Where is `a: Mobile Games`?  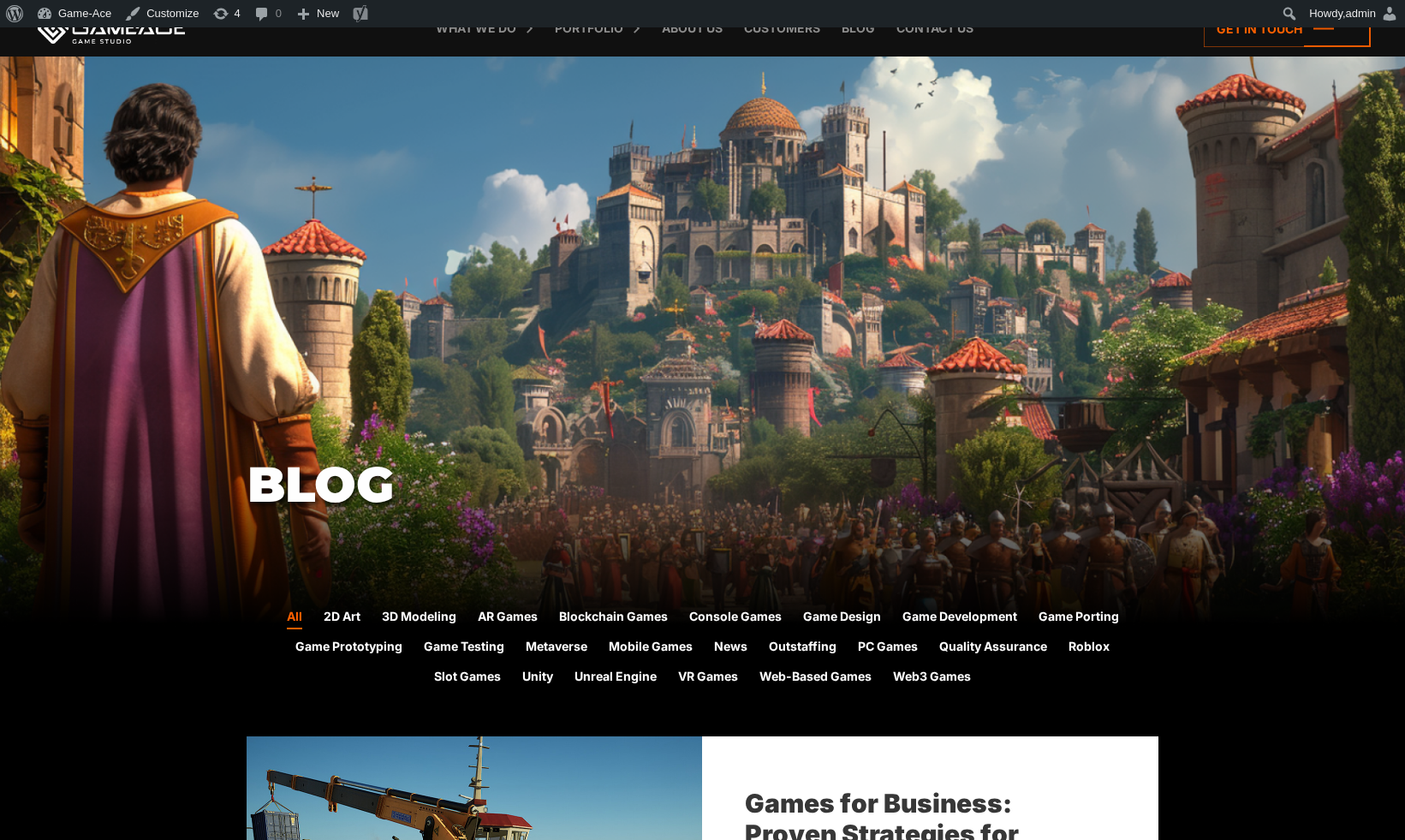 a: Mobile Games is located at coordinates (651, 648).